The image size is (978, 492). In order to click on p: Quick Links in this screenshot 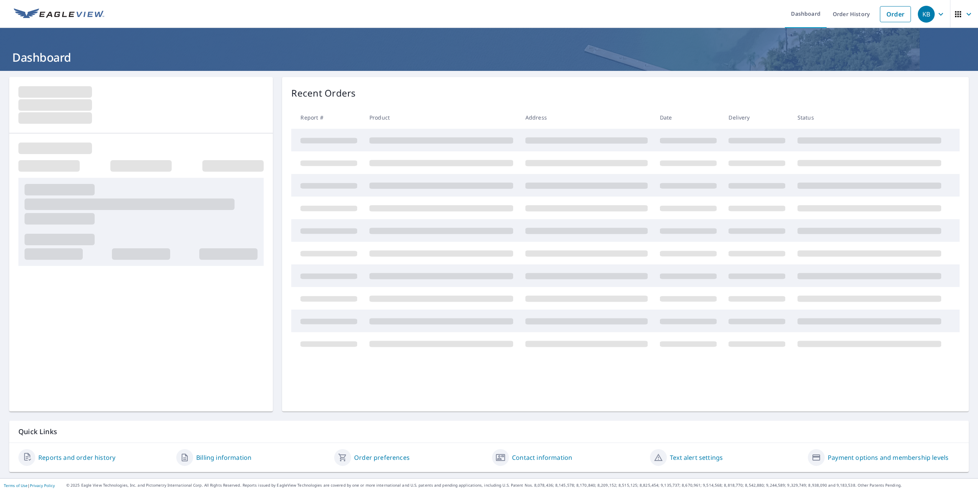, I will do `click(489, 432)`.